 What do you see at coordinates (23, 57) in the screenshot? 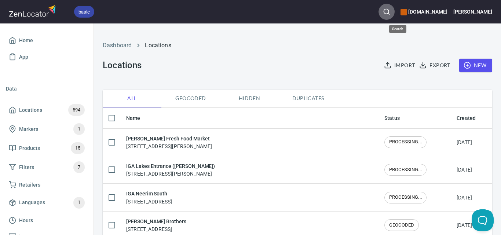
I see `span: App` at bounding box center [23, 57].